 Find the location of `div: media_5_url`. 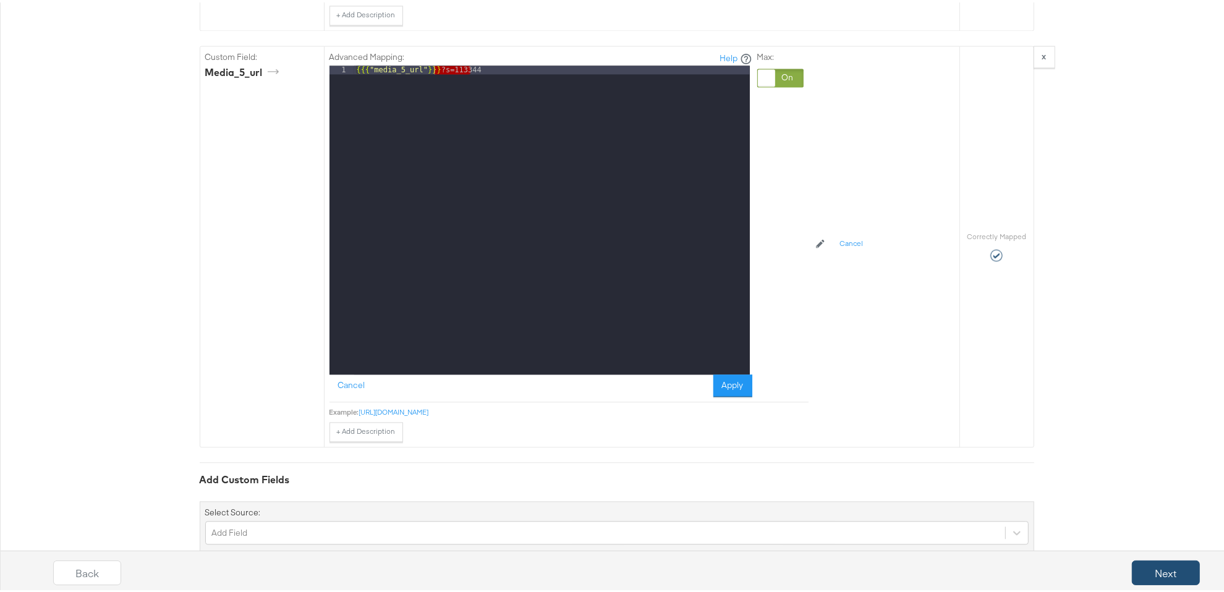

div: media_5_url is located at coordinates (244, 70).